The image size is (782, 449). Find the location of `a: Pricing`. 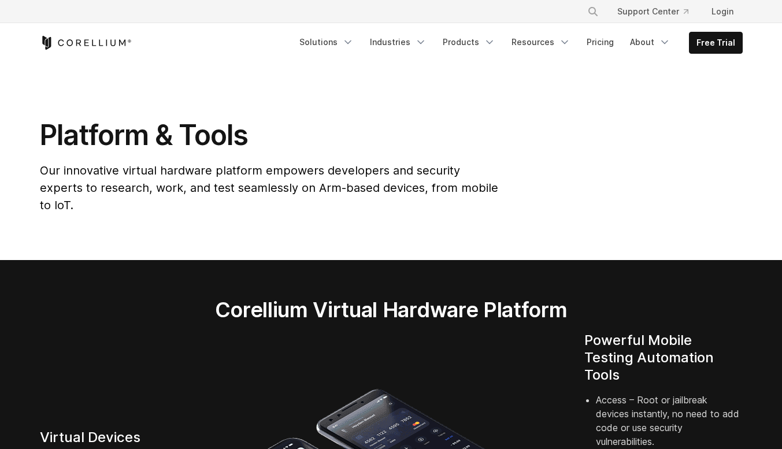

a: Pricing is located at coordinates (600, 42).